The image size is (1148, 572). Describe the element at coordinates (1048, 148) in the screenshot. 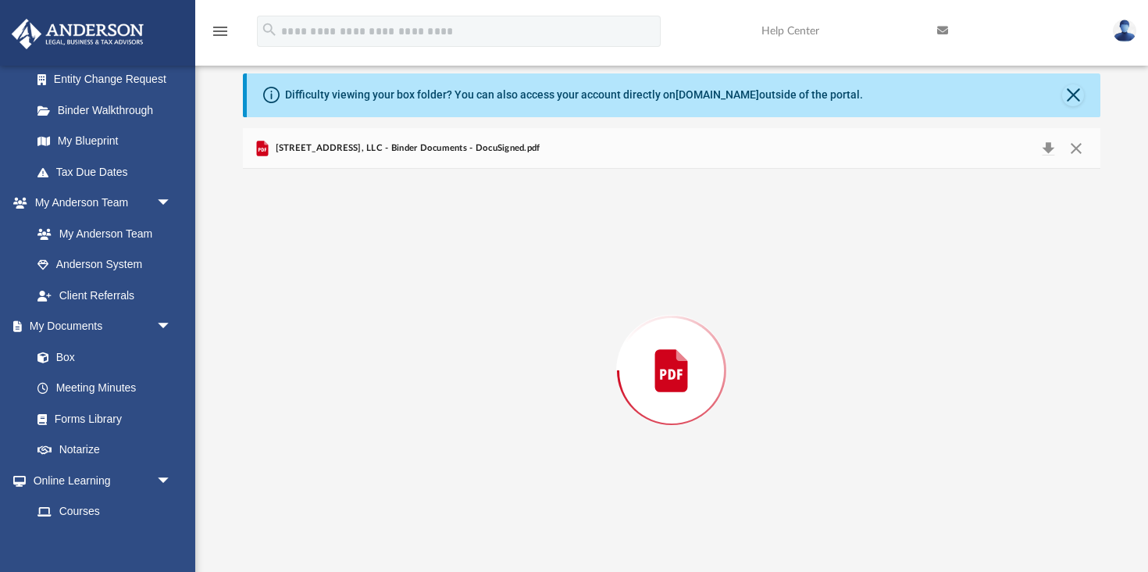

I see `button: Download` at that location.